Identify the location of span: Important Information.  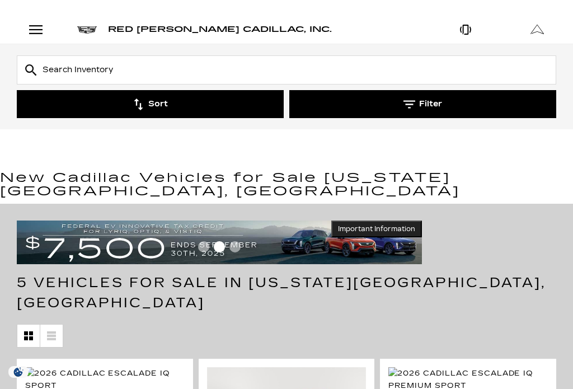
(376, 229).